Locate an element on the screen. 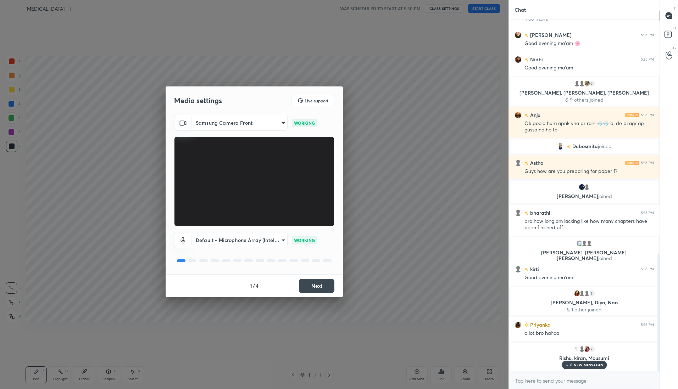  button: Next is located at coordinates (317, 286).